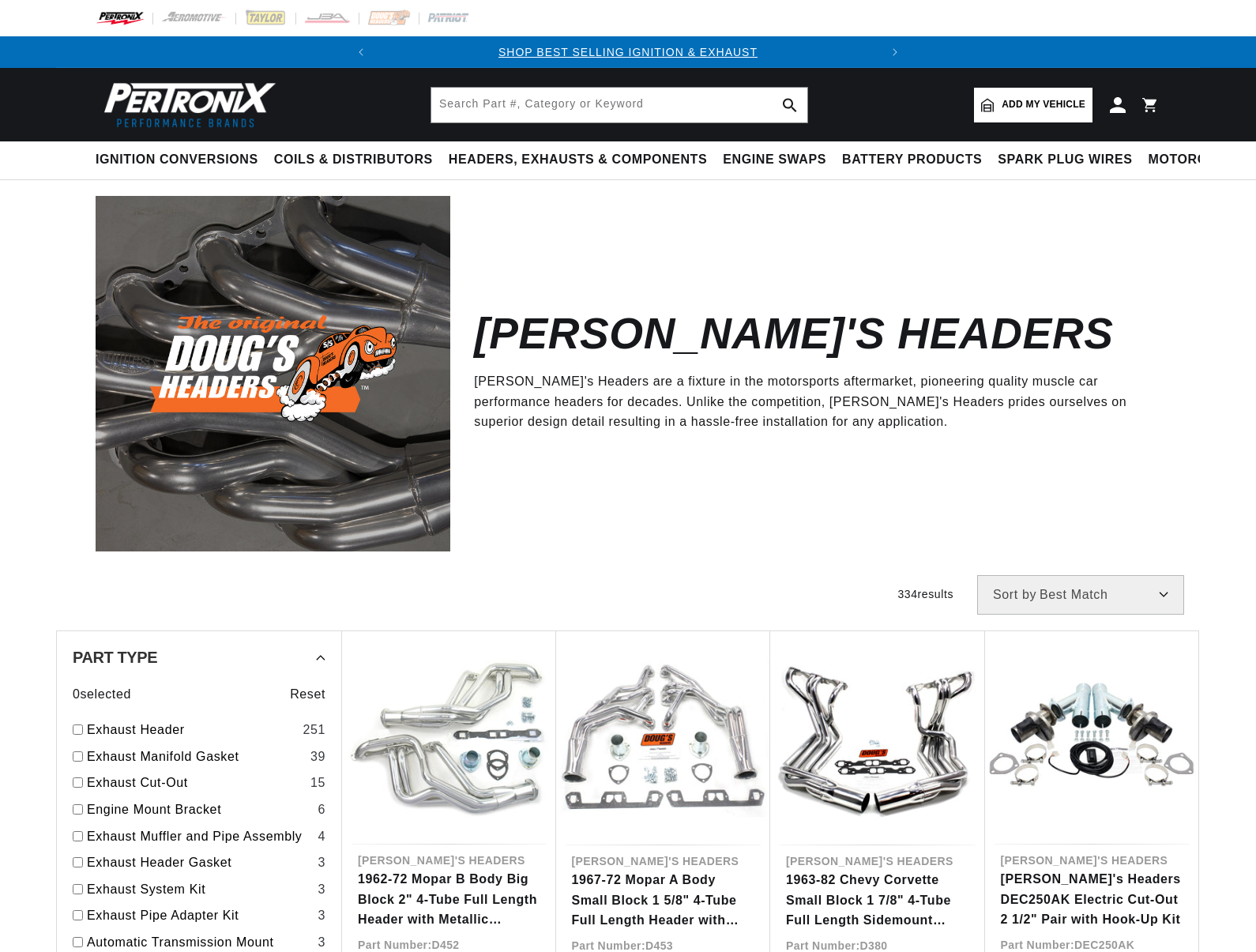  Describe the element at coordinates (273, 373) in the screenshot. I see `img: Doug's Headers` at that location.